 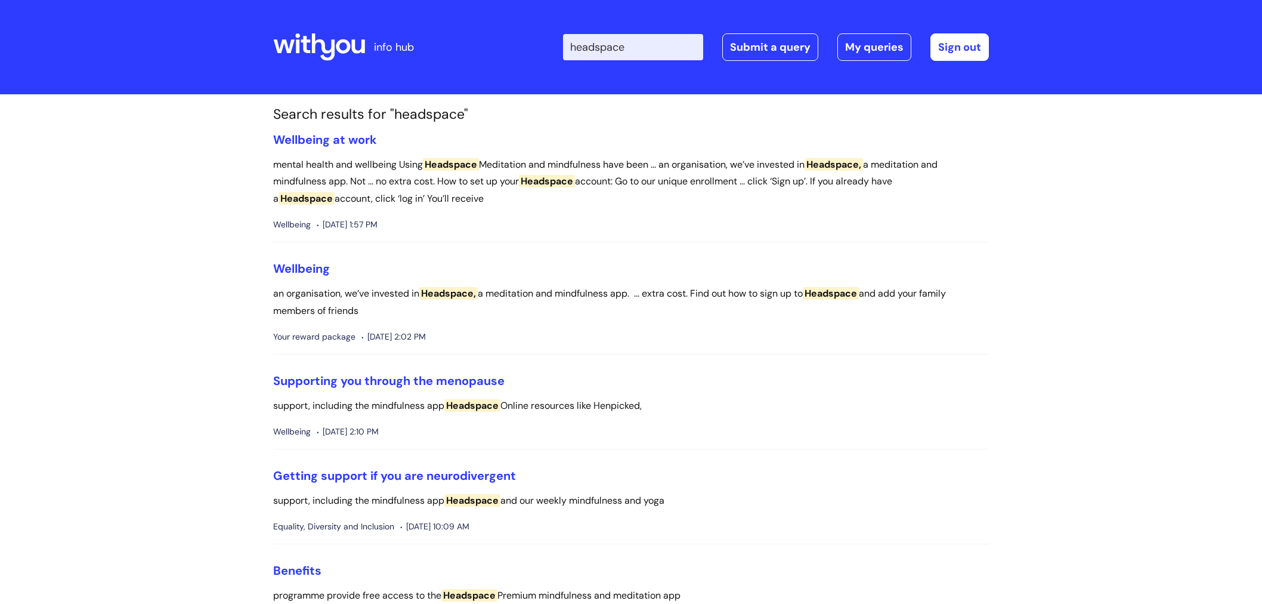 What do you see at coordinates (301, 268) in the screenshot?
I see `a: Wellbeing` at bounding box center [301, 268].